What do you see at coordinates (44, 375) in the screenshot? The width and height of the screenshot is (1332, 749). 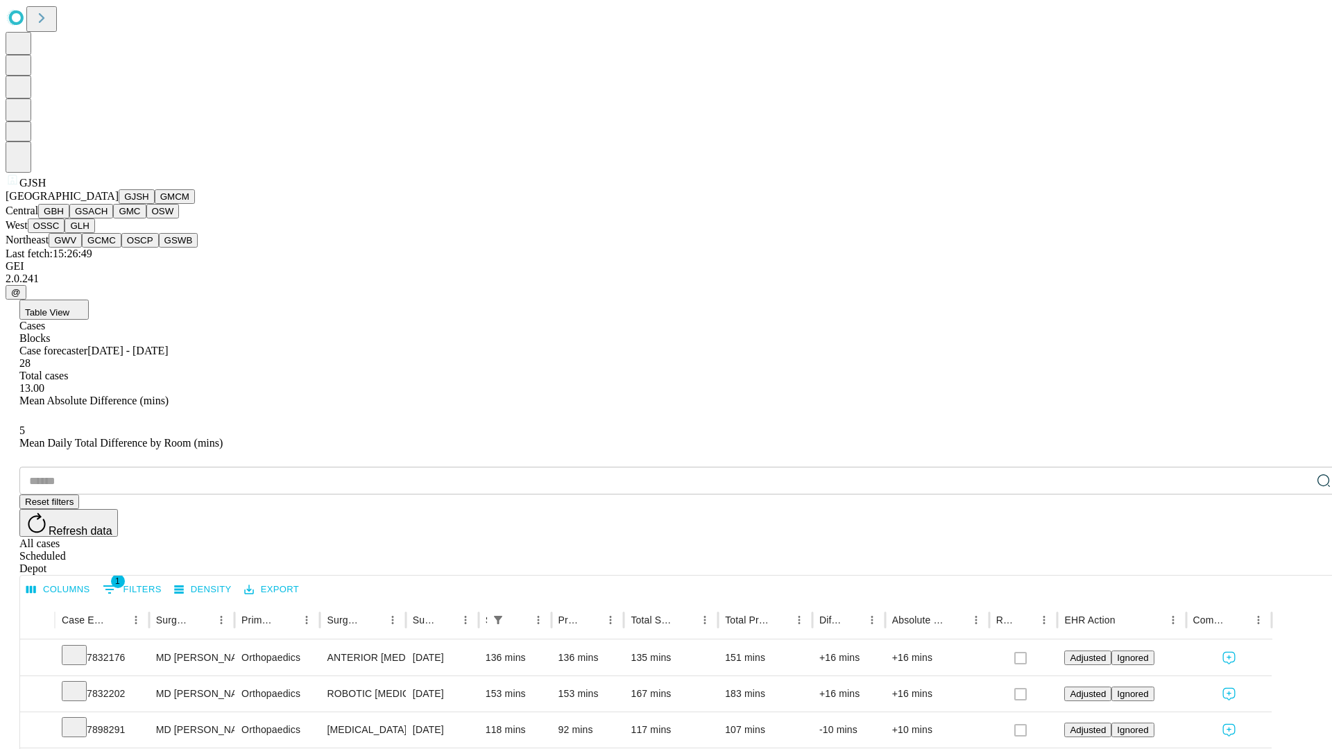 I see `span: Total cases` at bounding box center [44, 375].